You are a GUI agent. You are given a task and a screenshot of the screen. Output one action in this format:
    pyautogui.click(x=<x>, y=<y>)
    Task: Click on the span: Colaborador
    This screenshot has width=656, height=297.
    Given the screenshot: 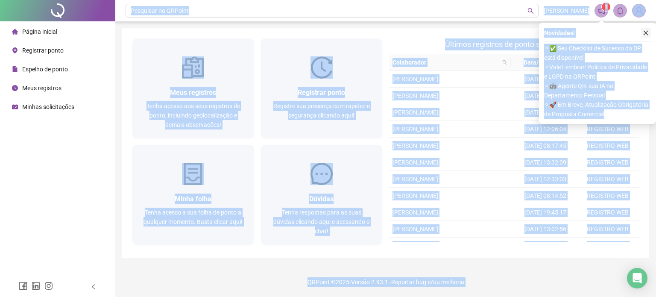 What is the action you would take?
    pyautogui.click(x=445, y=62)
    